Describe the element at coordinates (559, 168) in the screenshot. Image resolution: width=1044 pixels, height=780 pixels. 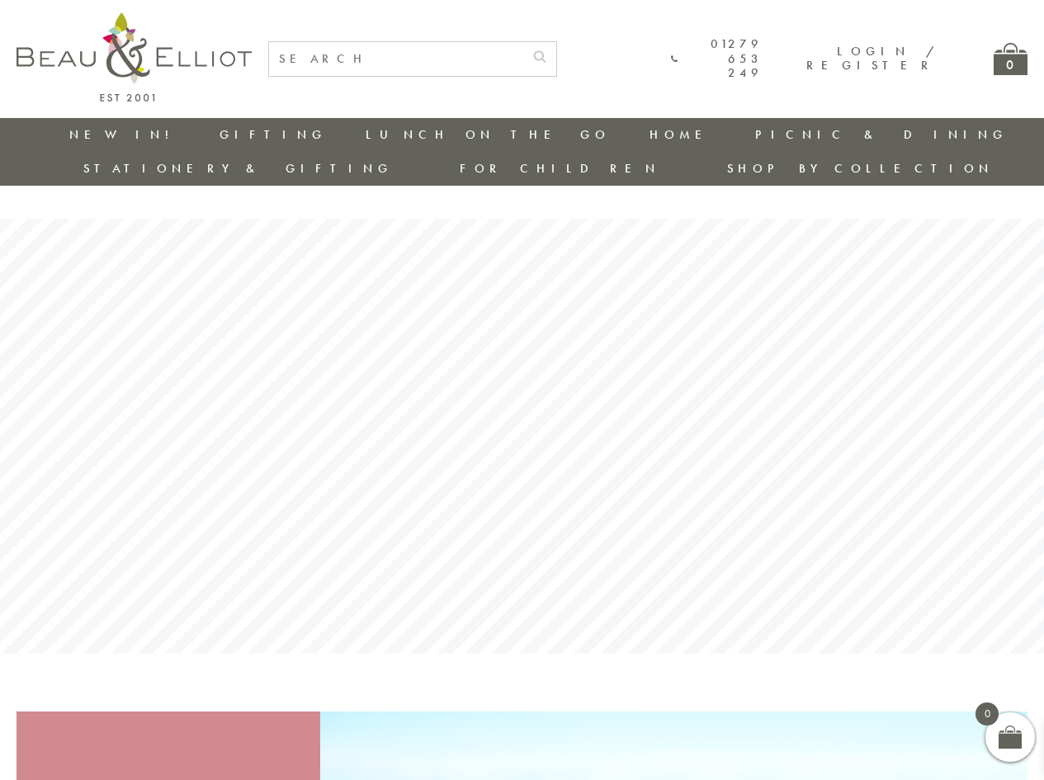
I see `a: For Children` at that location.